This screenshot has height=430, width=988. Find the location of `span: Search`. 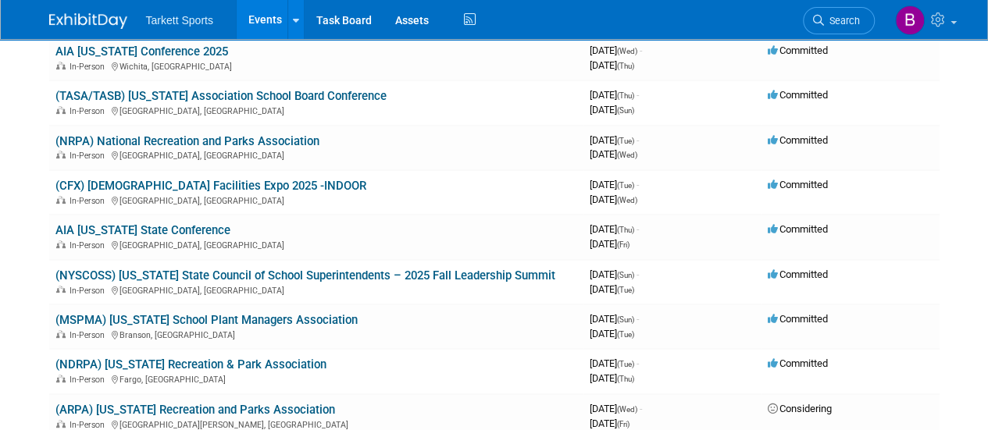

span: Search is located at coordinates (842, 20).